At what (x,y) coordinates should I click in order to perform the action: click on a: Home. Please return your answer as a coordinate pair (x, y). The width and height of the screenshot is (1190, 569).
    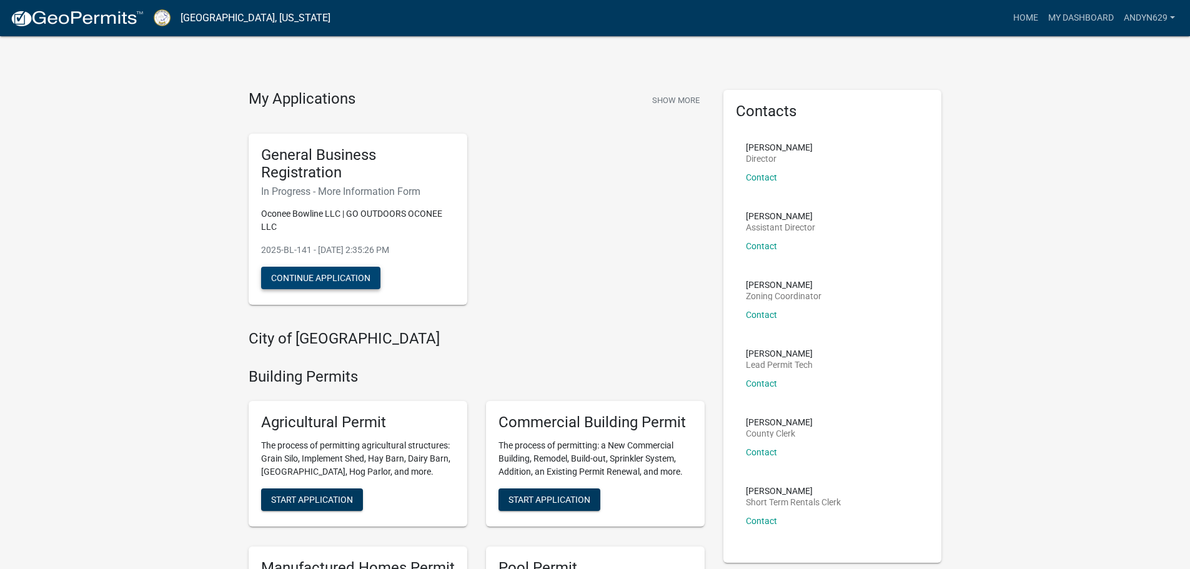
    Looking at the image, I should click on (1025, 18).